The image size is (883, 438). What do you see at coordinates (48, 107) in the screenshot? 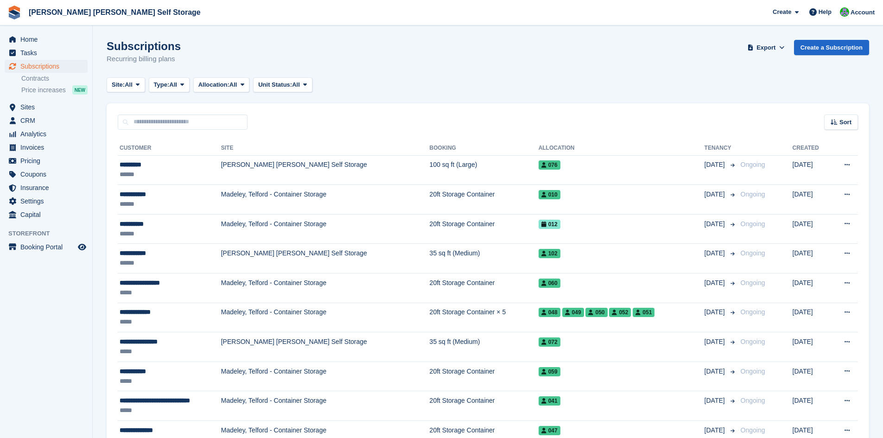
I see `span: Sites` at bounding box center [48, 107].